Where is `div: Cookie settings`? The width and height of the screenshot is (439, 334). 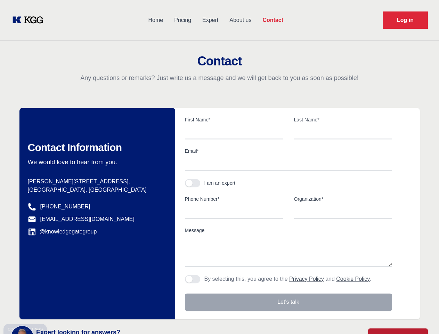
div: Cookie settings is located at coordinates (25, 329).